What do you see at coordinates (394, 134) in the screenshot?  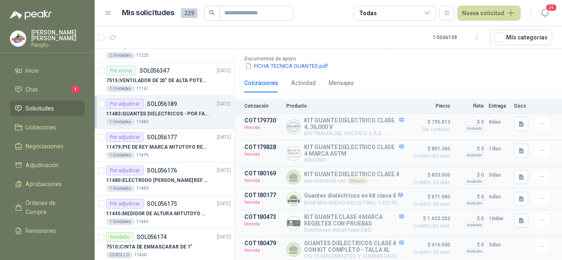 I see `div: Directo` at bounding box center [394, 134].